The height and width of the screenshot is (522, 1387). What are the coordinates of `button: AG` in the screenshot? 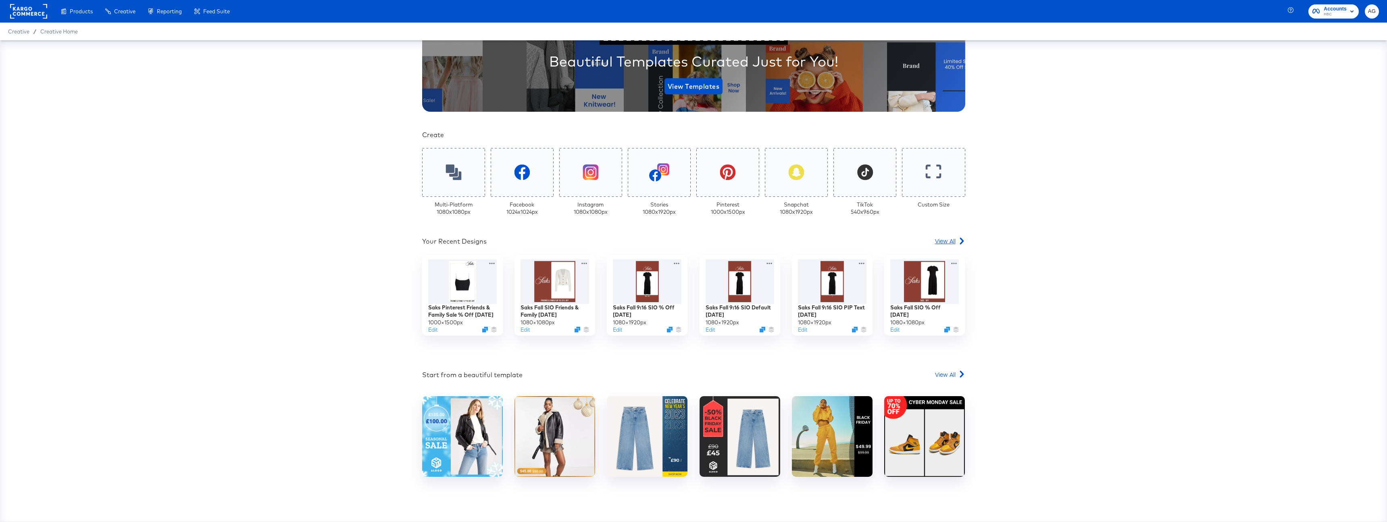 It's located at (1372, 11).